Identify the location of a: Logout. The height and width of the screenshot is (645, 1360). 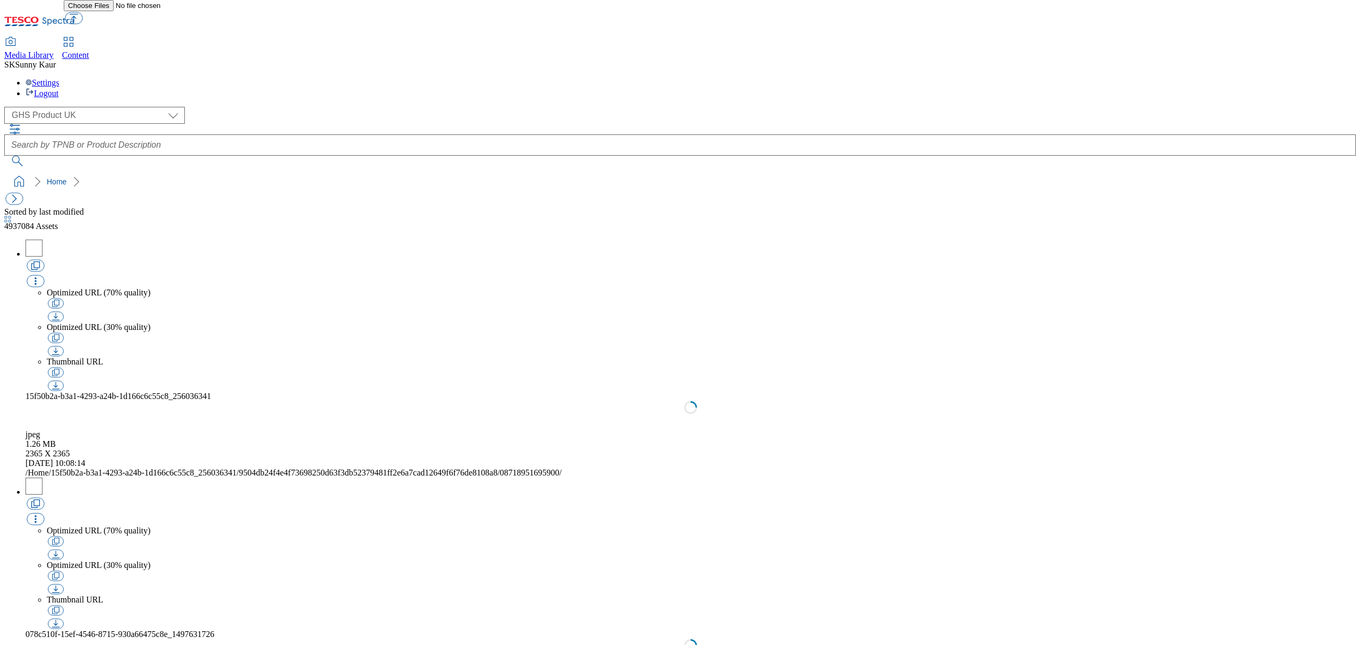
(42, 93).